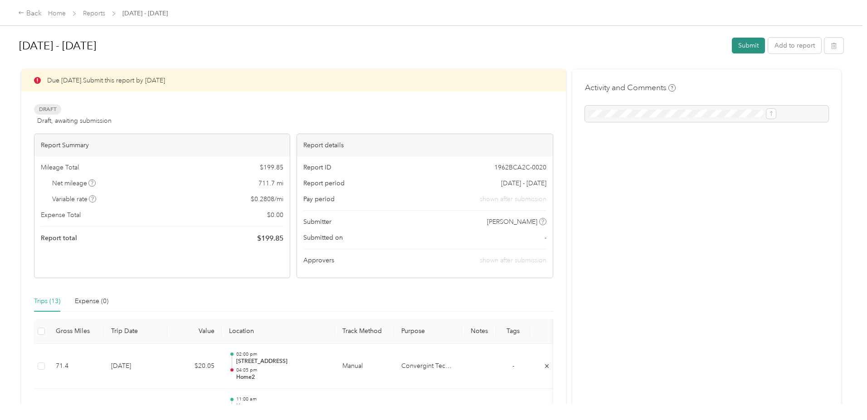 The width and height of the screenshot is (867, 420). Describe the element at coordinates (428, 367) in the screenshot. I see `td: Convergint Technologies` at that location.